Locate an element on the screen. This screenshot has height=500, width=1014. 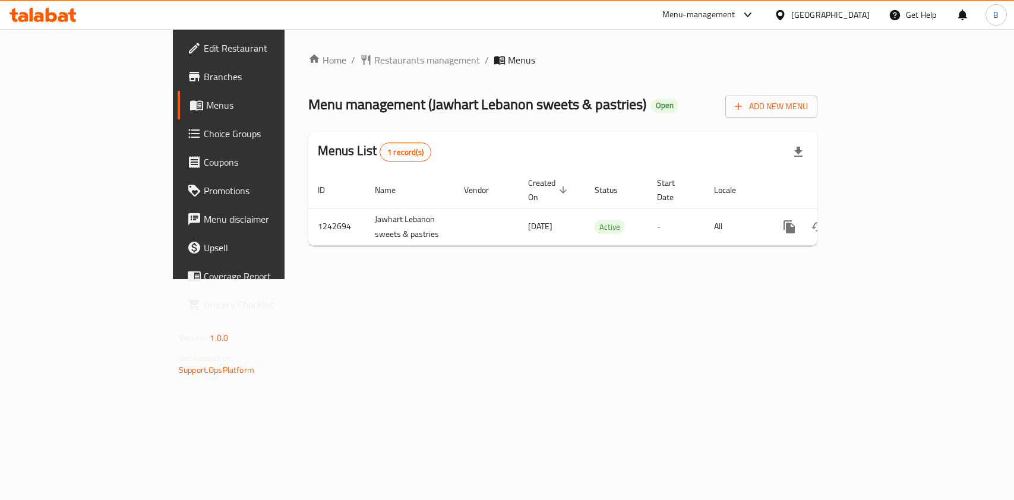
span: Start Date is located at coordinates (674, 190).